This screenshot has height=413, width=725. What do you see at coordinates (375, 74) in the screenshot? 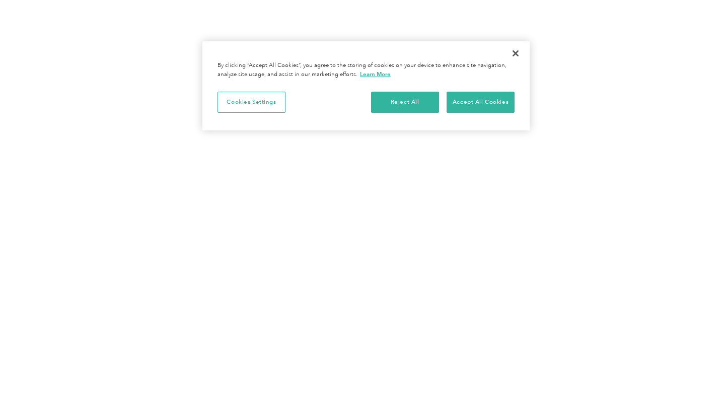
I see `a: More information about your privacy, opens in a new tab` at bounding box center [375, 74].